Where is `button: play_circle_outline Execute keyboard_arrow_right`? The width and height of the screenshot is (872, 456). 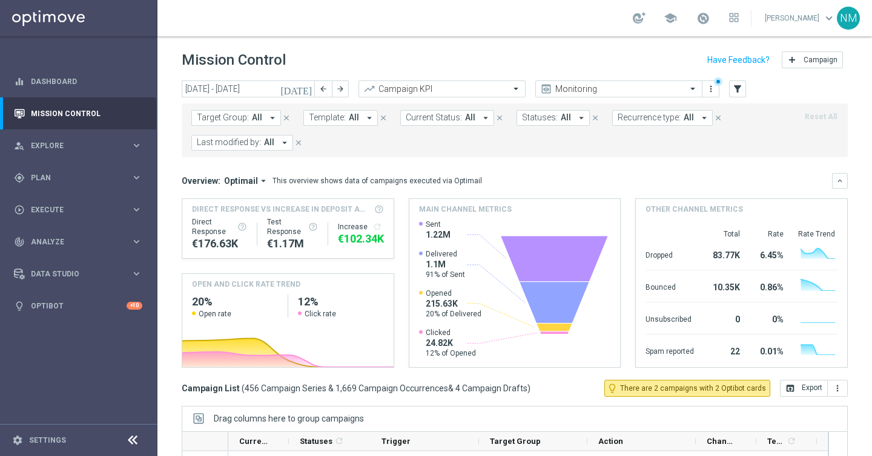 button: play_circle_outline Execute keyboard_arrow_right is located at coordinates (78, 210).